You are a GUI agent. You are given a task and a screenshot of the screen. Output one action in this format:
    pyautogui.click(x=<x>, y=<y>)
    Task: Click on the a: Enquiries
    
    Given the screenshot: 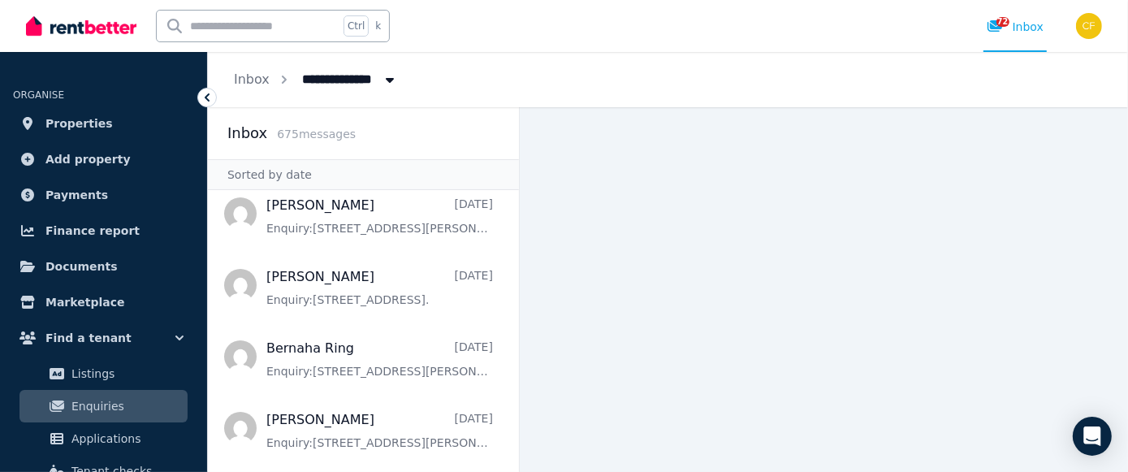 What is the action you would take?
    pyautogui.click(x=103, y=406)
    